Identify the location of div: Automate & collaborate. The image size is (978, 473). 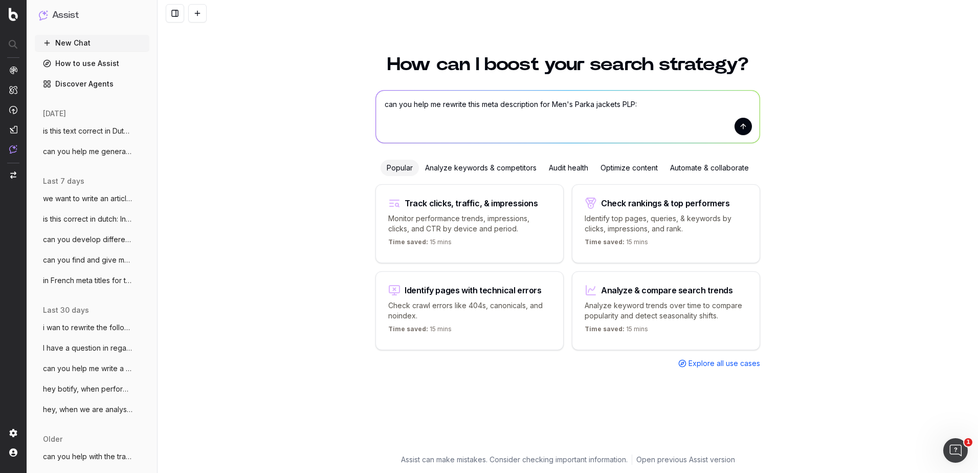
(709, 168).